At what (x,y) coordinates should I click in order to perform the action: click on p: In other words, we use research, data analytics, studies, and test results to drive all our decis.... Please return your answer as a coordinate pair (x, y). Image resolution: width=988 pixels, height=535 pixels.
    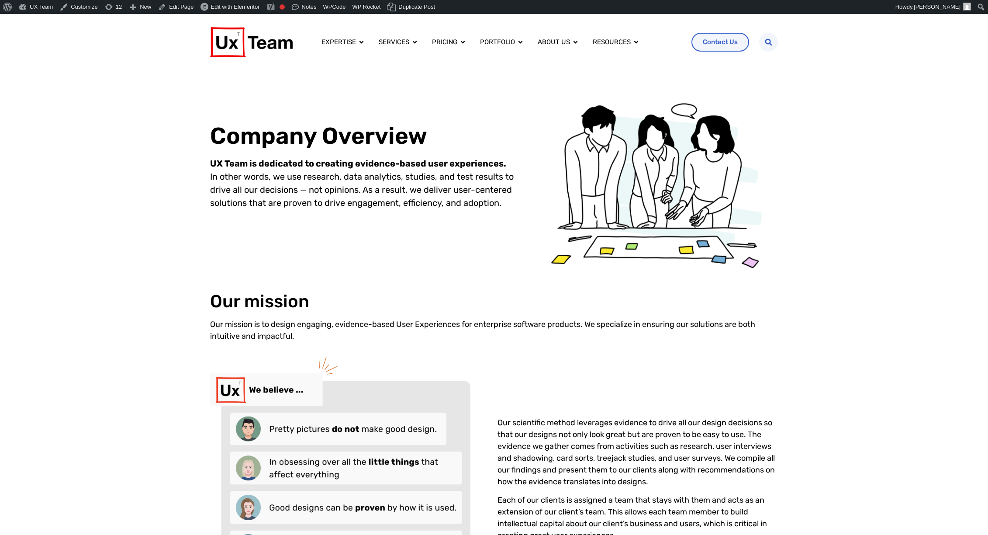
    Looking at the image, I should click on (366, 183).